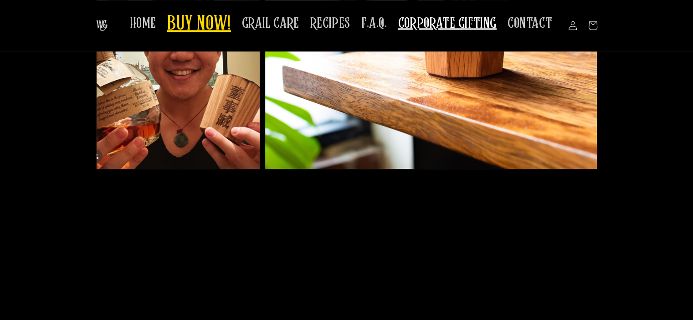  I want to click on a: CONTACT, so click(530, 23).